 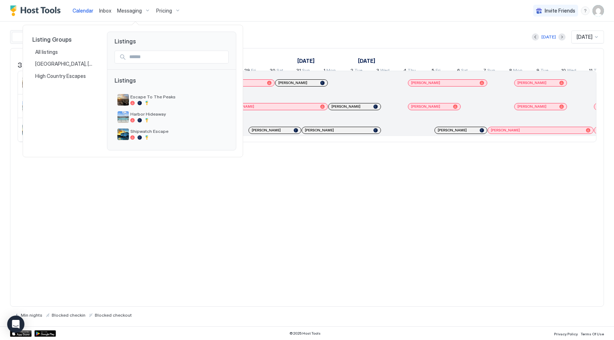 I want to click on span: Shipwatch Escape, so click(x=178, y=131).